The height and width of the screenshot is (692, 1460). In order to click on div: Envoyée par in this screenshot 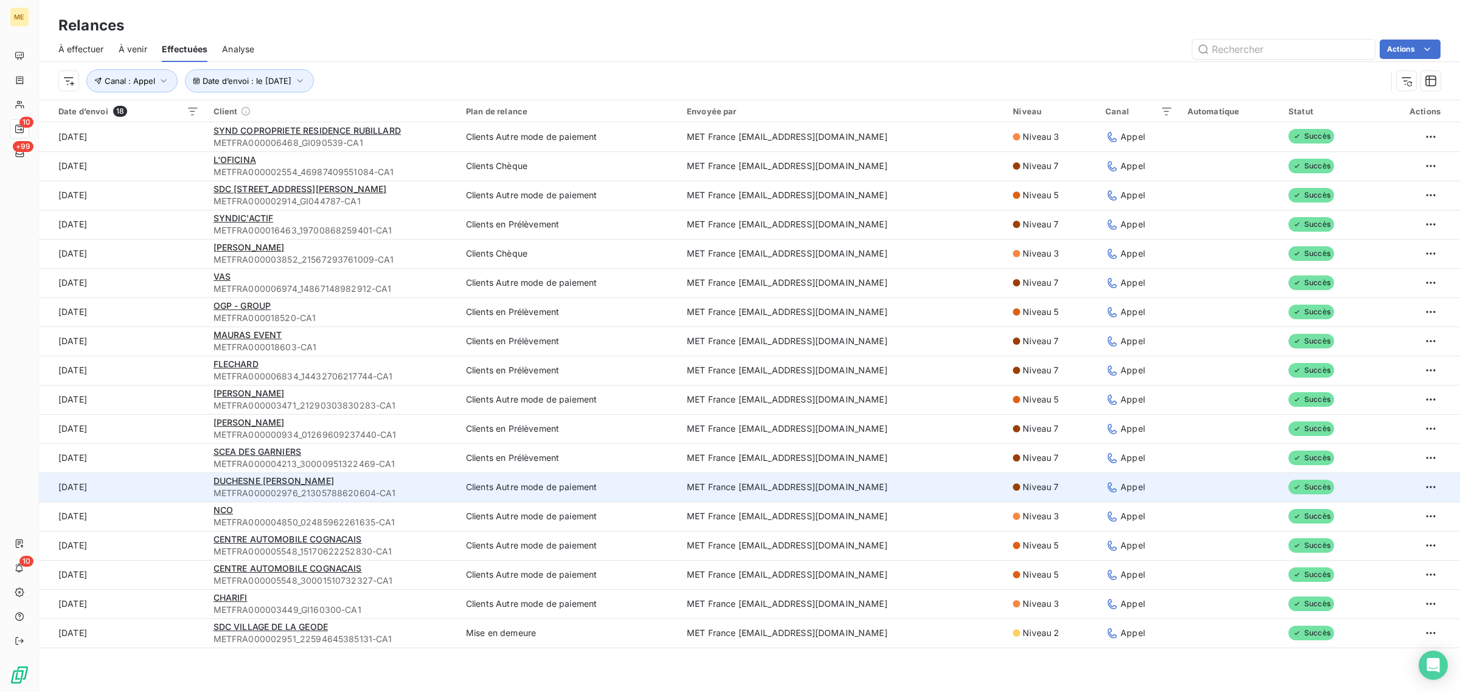, I will do `click(842, 111)`.